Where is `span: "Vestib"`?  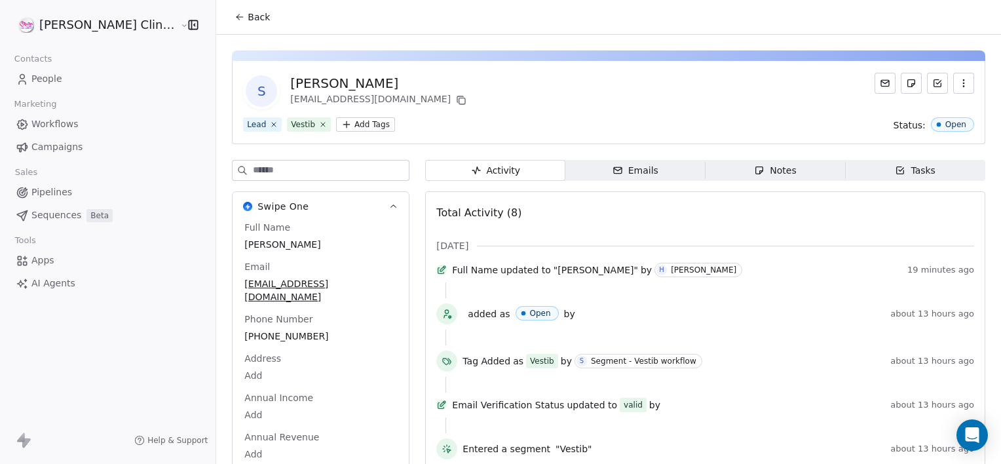
span: "Vestib" is located at coordinates (574, 449).